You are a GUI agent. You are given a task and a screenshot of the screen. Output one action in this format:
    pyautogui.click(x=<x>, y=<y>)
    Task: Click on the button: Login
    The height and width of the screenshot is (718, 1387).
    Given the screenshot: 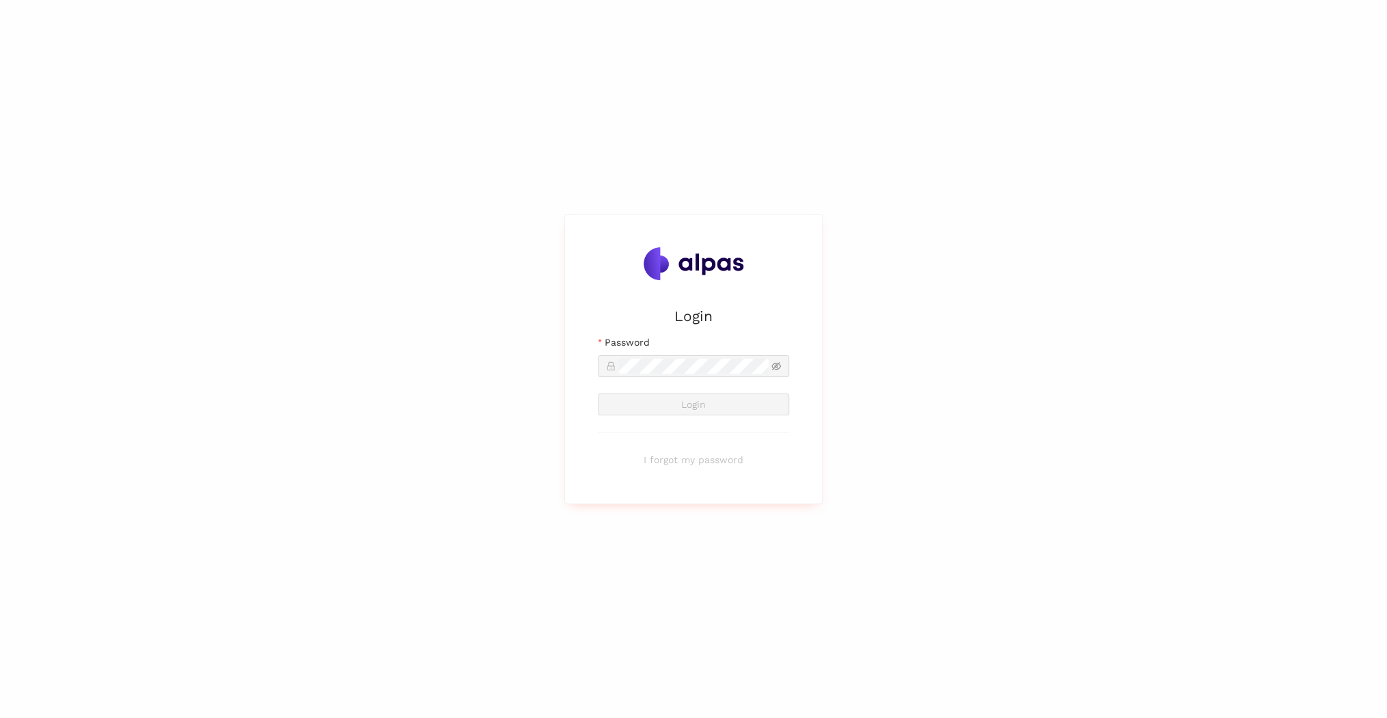 What is the action you would take?
    pyautogui.click(x=693, y=404)
    